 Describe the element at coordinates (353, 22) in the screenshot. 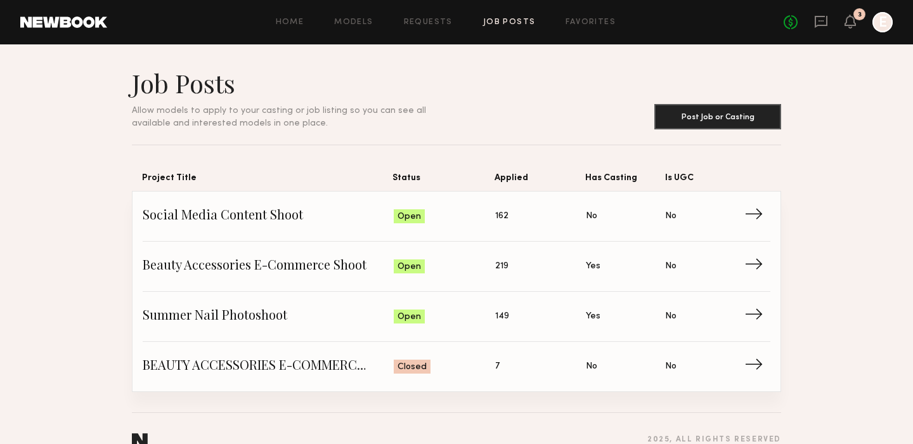

I see `a: Models` at that location.